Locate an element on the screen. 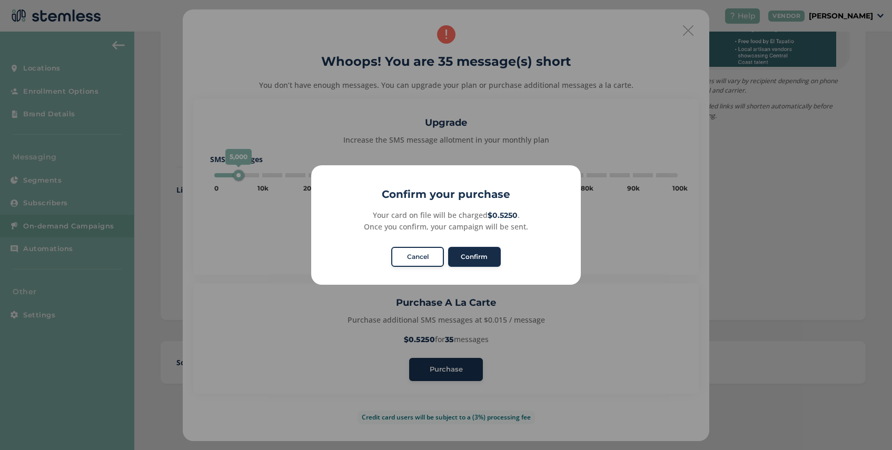 This screenshot has width=892, height=450. button: Confirm is located at coordinates (474, 257).